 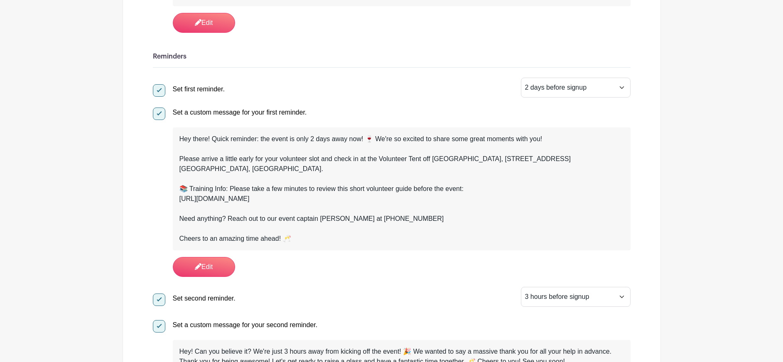 What do you see at coordinates (235, 325) in the screenshot?
I see `a: Set a custom message for your second reminder.` at bounding box center [235, 325].